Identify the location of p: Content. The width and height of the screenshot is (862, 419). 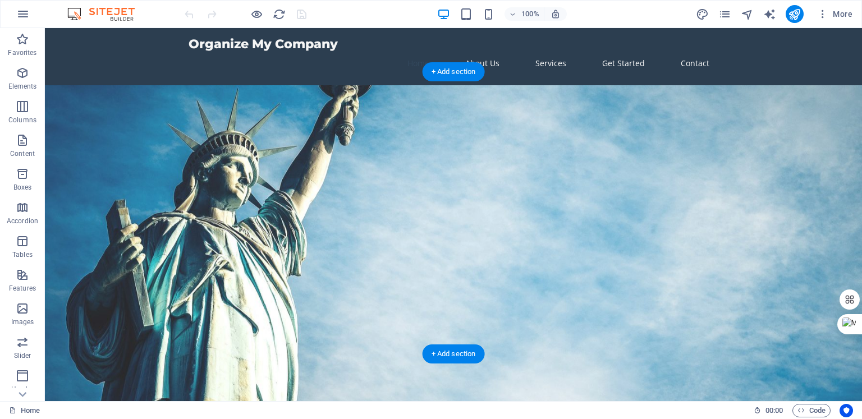
(22, 154).